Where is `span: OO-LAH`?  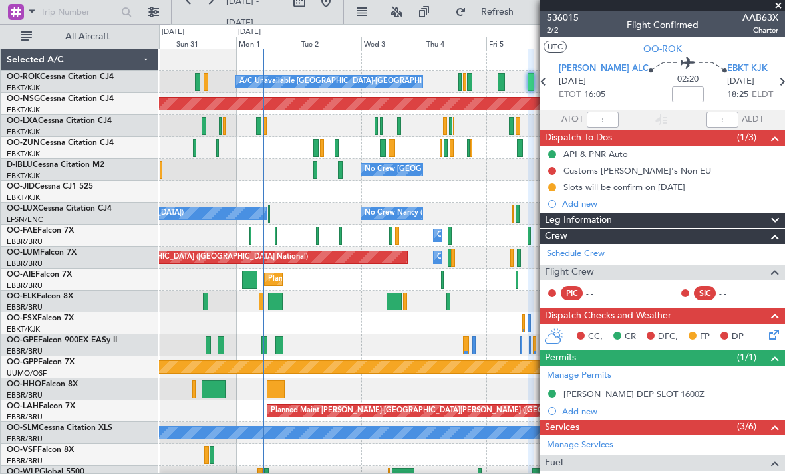
span: OO-LAH is located at coordinates (23, 406).